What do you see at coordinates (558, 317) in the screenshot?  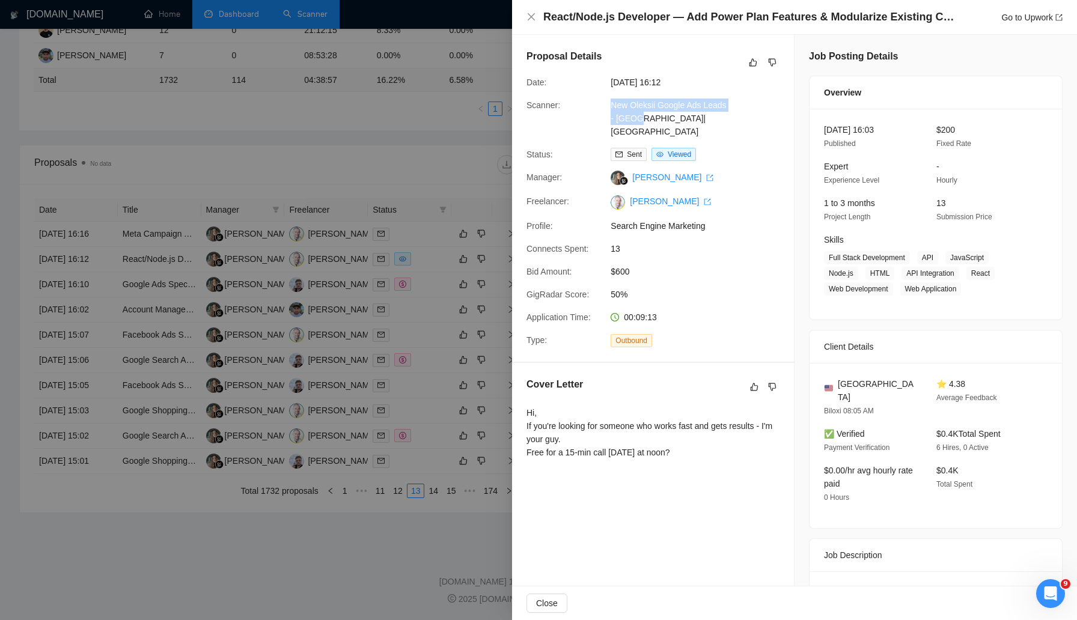 I see `span: Application Time:` at bounding box center [558, 317].